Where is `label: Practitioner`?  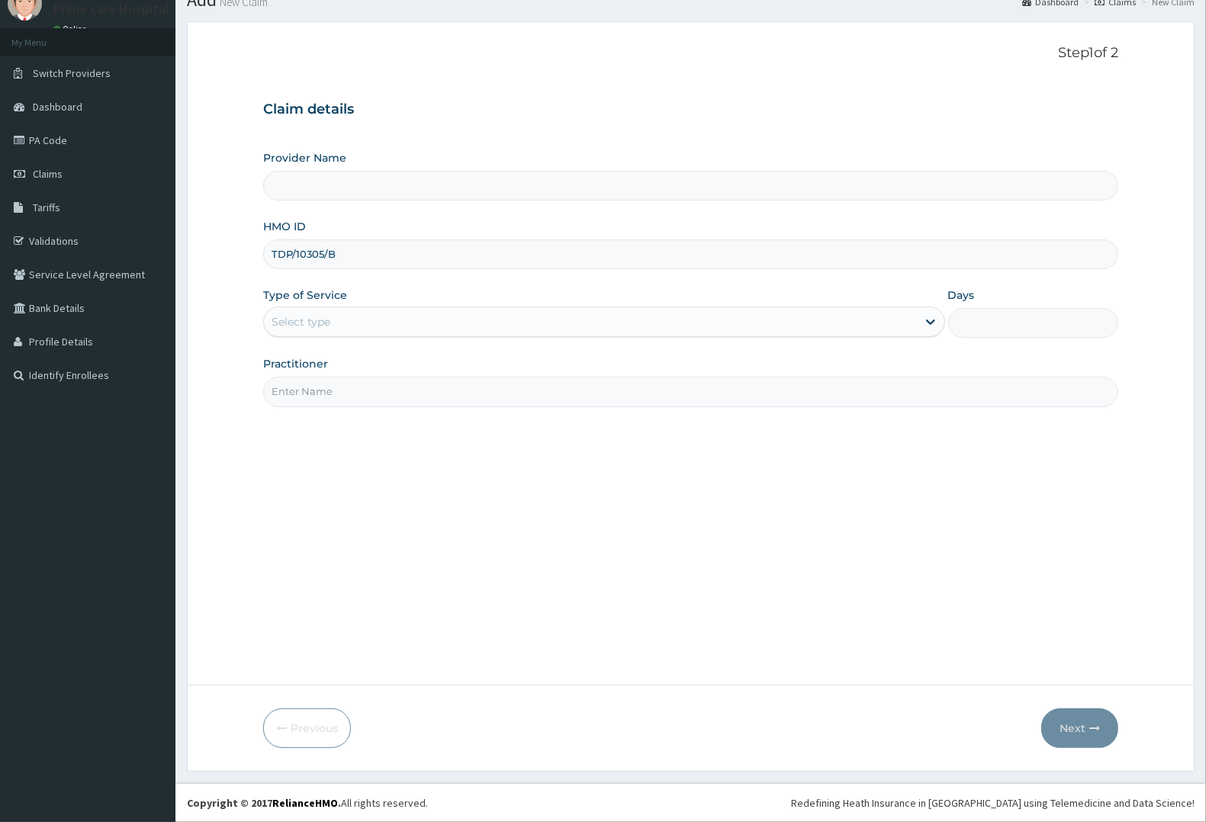 label: Practitioner is located at coordinates (295, 364).